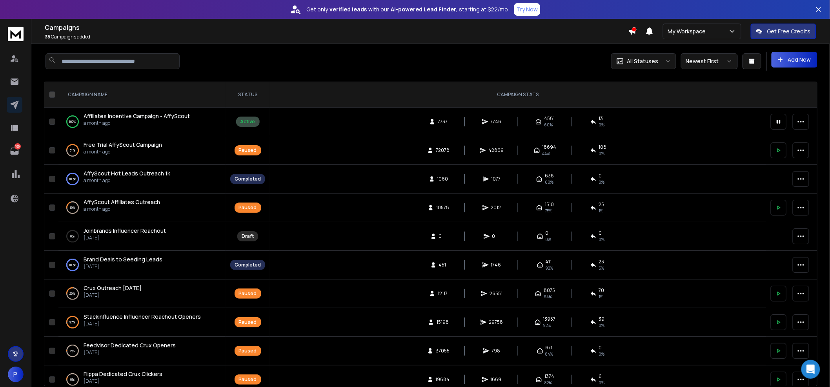  What do you see at coordinates (73, 122) in the screenshot?
I see `p: 100 %` at bounding box center [73, 122].